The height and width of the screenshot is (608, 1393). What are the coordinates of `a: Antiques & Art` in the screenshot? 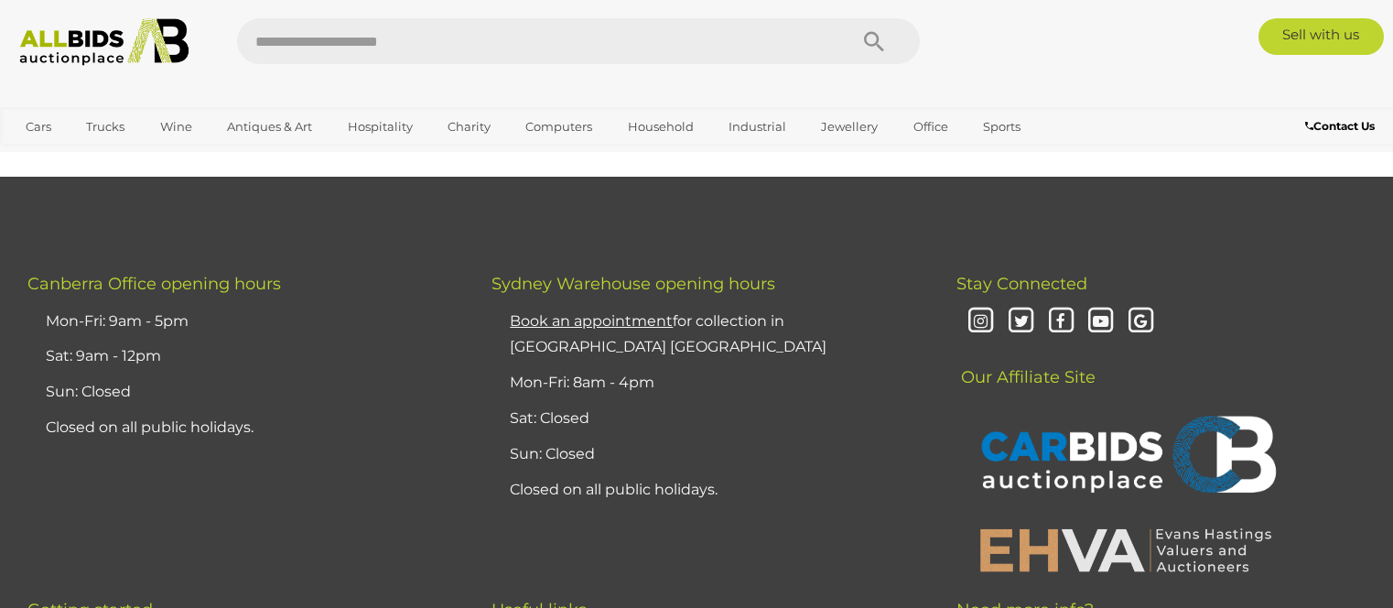 It's located at (269, 126).